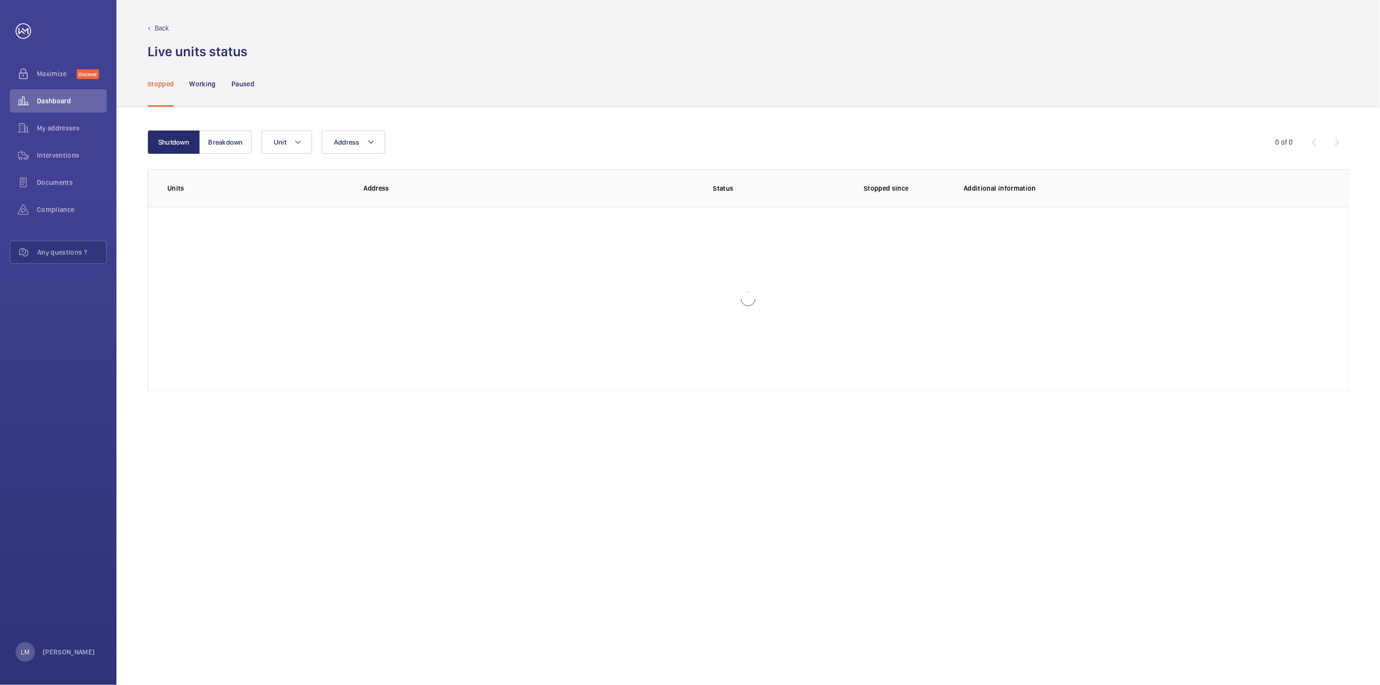  What do you see at coordinates (346, 142) in the screenshot?
I see `span: Address` at bounding box center [346, 142].